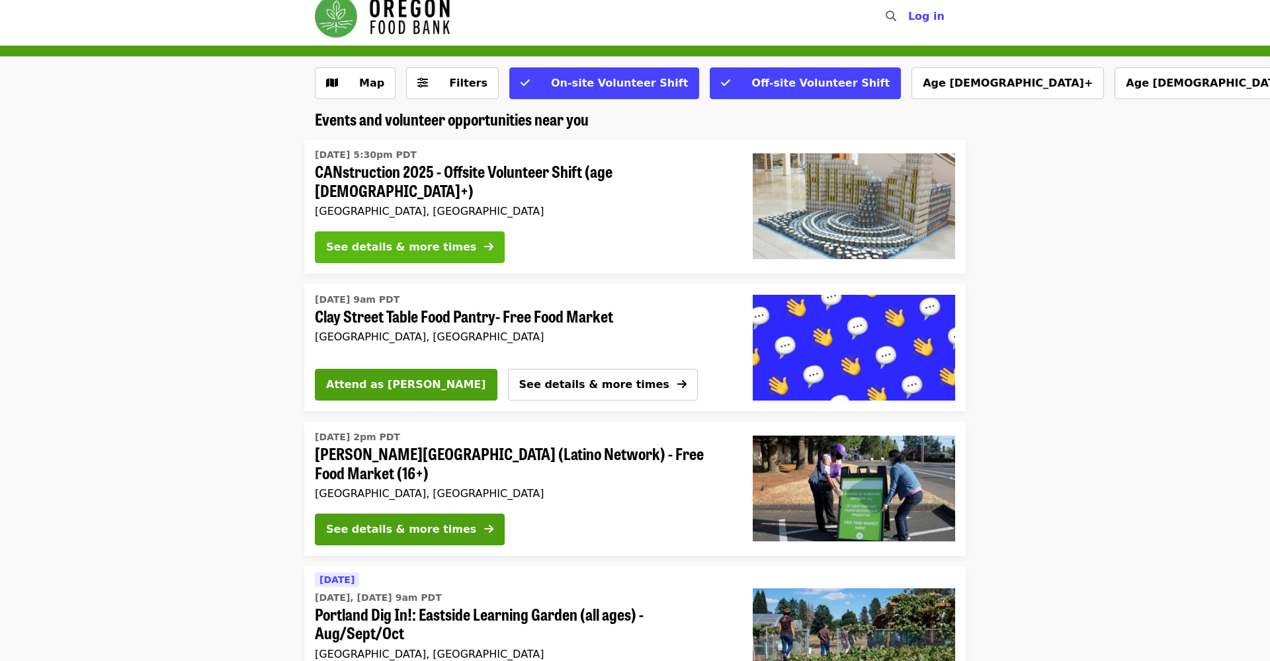  Describe the element at coordinates (854, 348) in the screenshot. I see `a: Clay Street Table Food Pantry- Free Food Market` at that location.